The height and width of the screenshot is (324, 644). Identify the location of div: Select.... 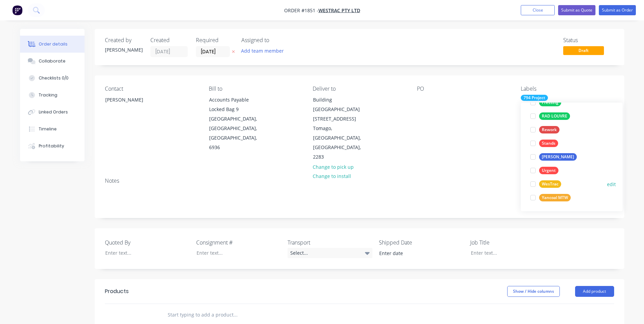
(330, 253).